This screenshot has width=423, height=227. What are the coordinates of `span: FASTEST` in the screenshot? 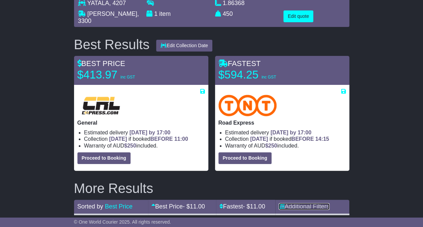 It's located at (240, 63).